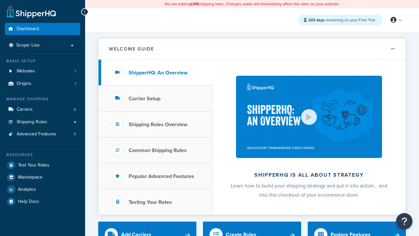 The image size is (419, 236). I want to click on a: Analytics, so click(43, 189).